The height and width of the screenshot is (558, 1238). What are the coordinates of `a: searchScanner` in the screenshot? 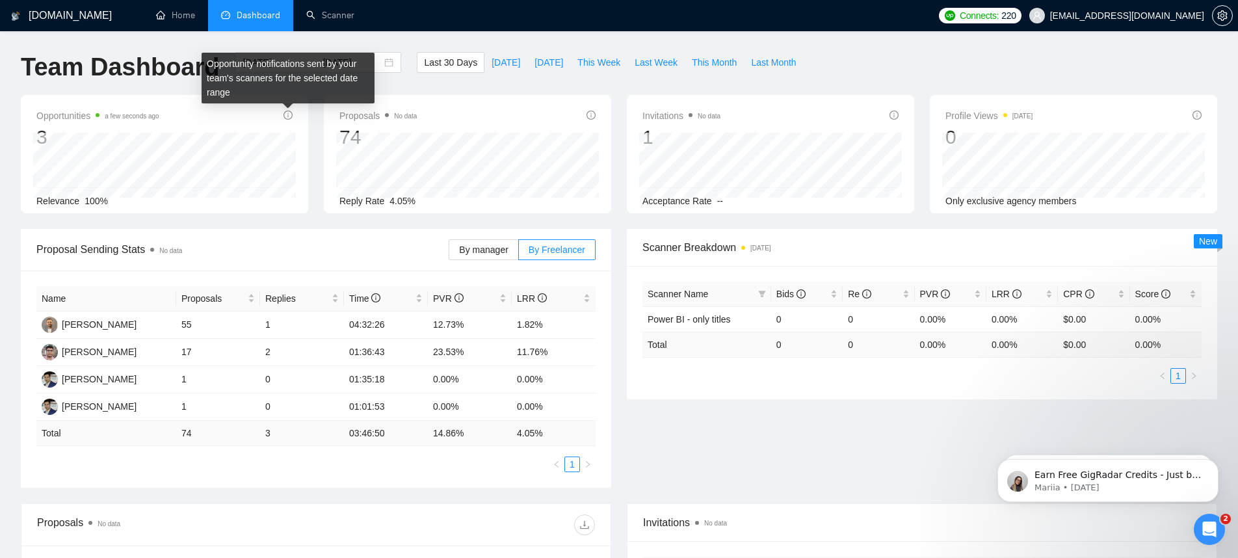 It's located at (330, 15).